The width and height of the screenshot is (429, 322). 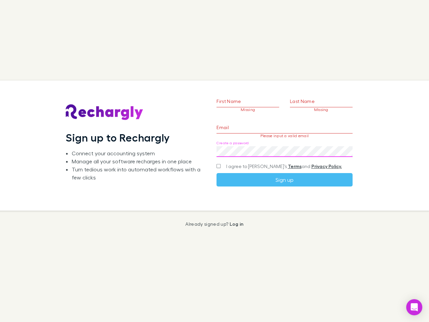 I want to click on button: Sign up, so click(x=284, y=180).